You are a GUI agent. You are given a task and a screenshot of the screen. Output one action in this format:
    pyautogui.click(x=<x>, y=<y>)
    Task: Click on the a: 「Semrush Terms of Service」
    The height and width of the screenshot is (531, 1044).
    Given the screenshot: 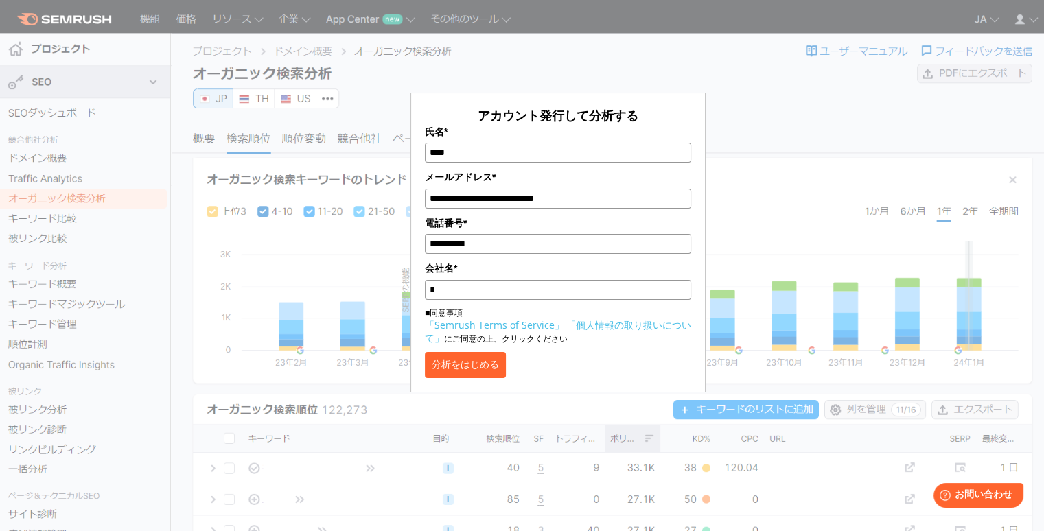 What is the action you would take?
    pyautogui.click(x=494, y=325)
    